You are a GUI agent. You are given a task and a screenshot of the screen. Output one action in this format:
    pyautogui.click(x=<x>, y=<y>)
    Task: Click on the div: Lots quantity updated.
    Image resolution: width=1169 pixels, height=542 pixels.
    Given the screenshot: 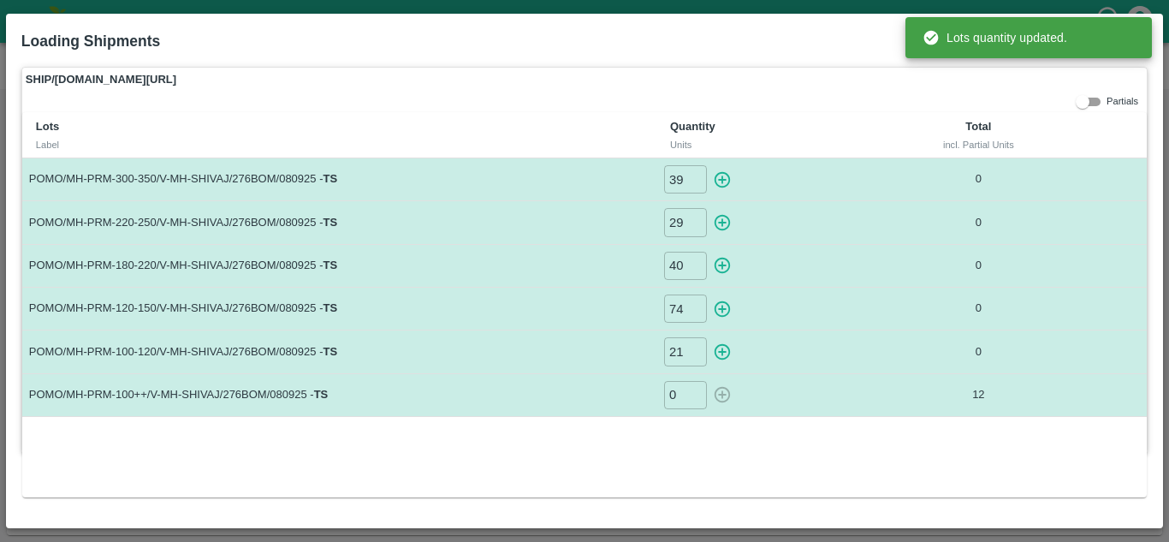 What is the action you would take?
    pyautogui.click(x=994, y=38)
    